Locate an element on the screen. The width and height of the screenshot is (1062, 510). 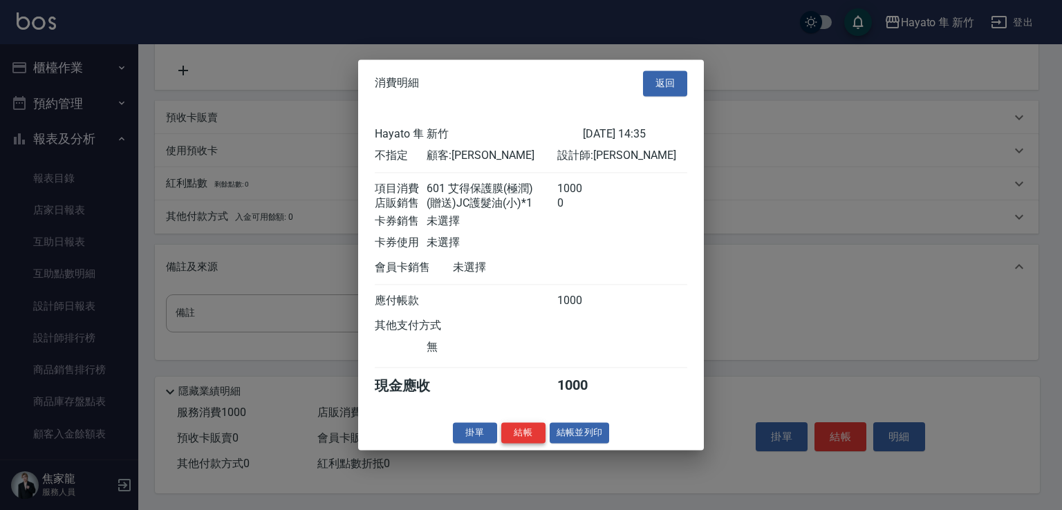
button: 返回 is located at coordinates (665, 83).